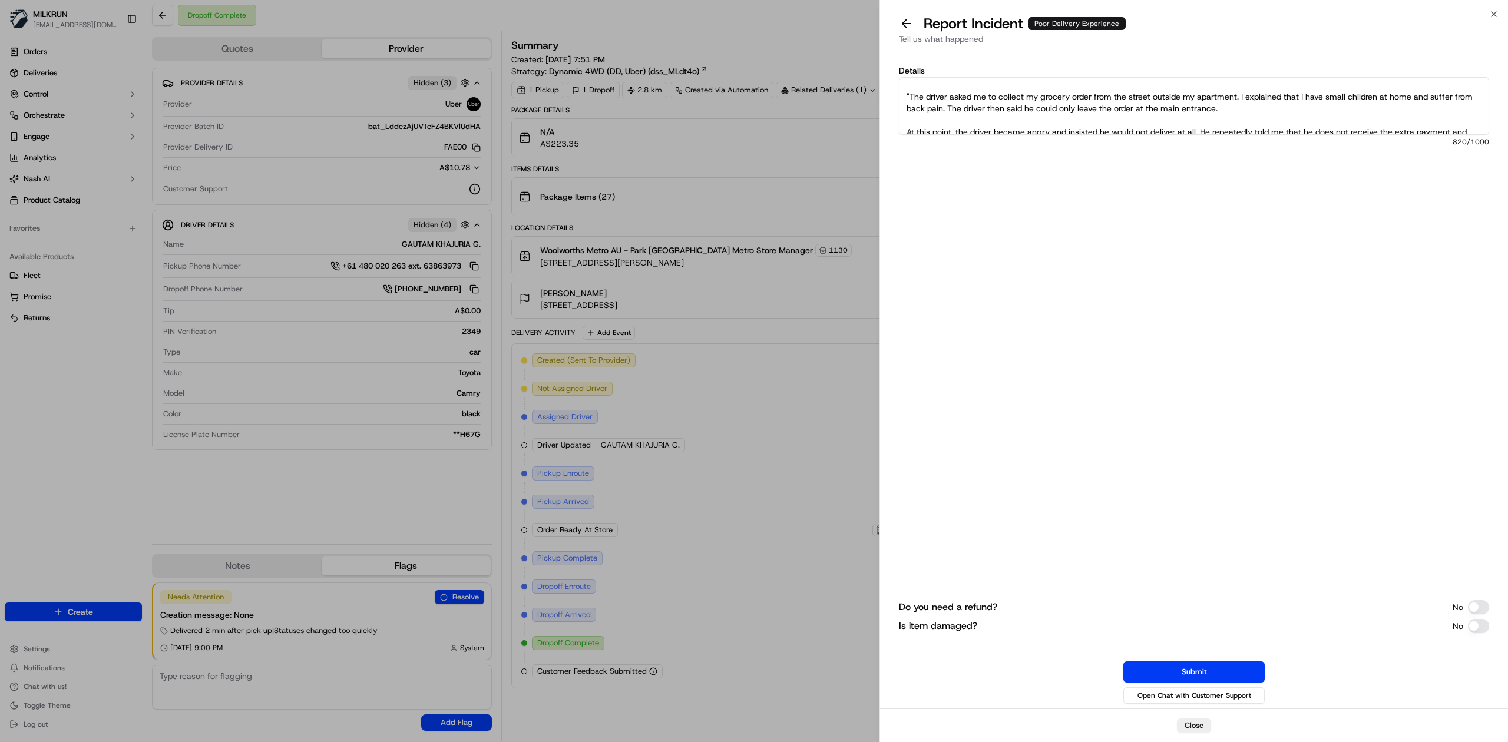  What do you see at coordinates (1024, 24) in the screenshot?
I see `p: Report Incident` at bounding box center [1024, 24].